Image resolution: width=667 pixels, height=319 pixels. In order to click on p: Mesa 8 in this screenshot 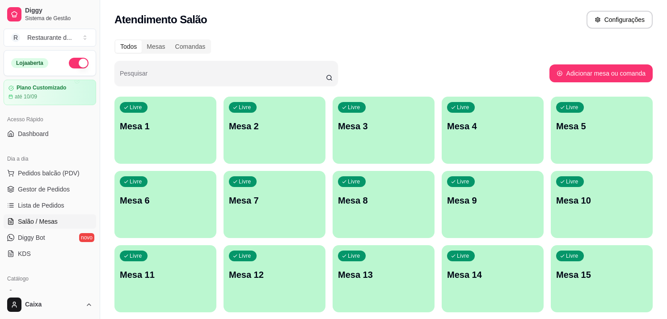, I will do `click(384, 200)`.